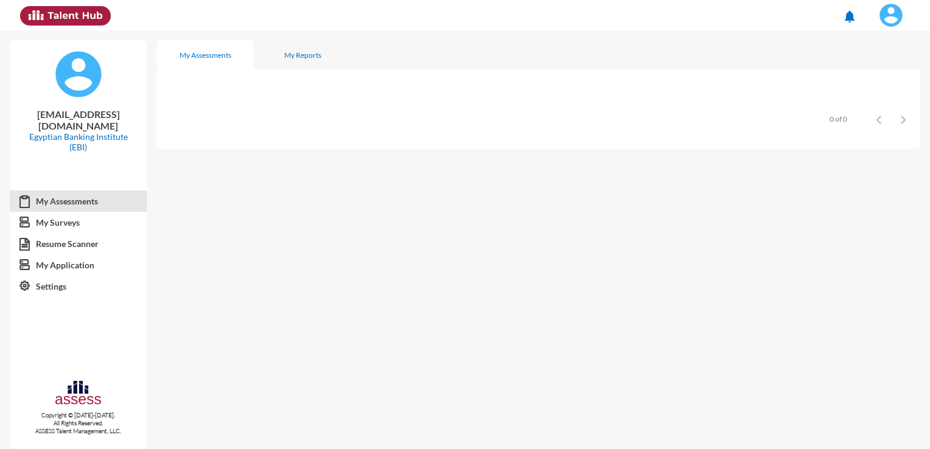  Describe the element at coordinates (903, 119) in the screenshot. I see `button: Next page` at that location.